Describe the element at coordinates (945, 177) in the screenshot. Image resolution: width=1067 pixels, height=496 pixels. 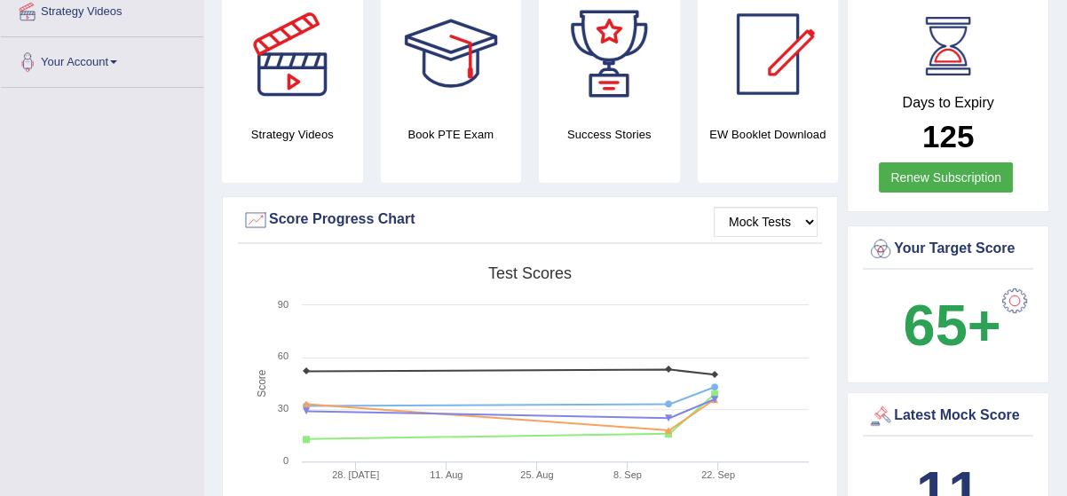
I see `a: Renew Subscription` at that location.